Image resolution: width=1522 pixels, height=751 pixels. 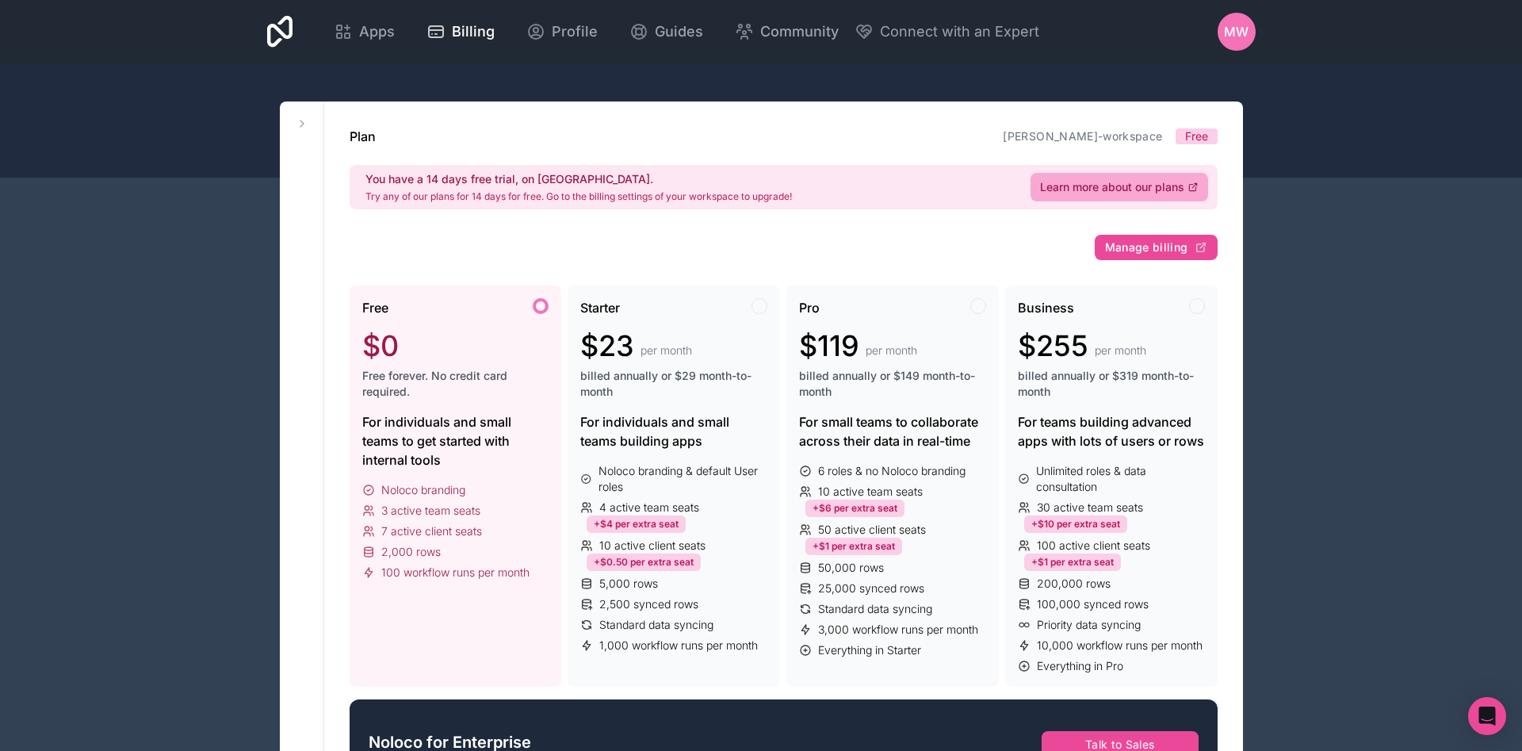 What do you see at coordinates (893, 384) in the screenshot?
I see `span: billed annually or $149 month-to-month` at bounding box center [893, 384].